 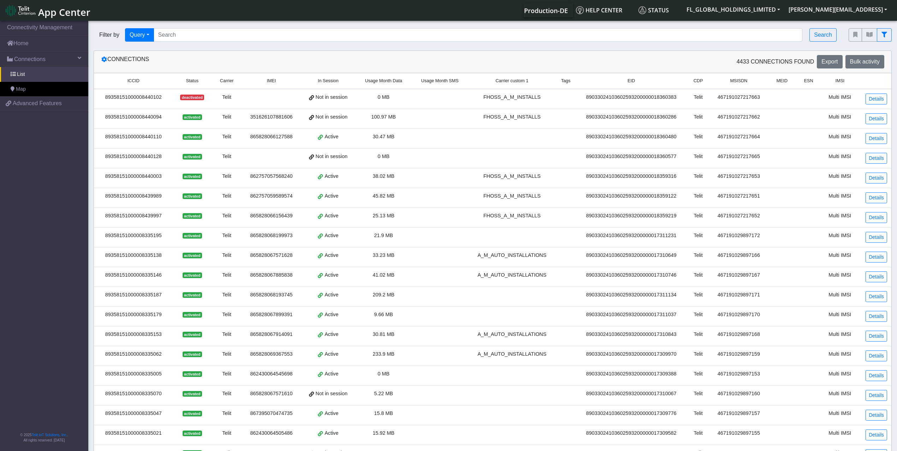 What do you see at coordinates (20, 11) in the screenshot?
I see `img: logo-telit-cinterion-gw-new.png` at bounding box center [20, 11].